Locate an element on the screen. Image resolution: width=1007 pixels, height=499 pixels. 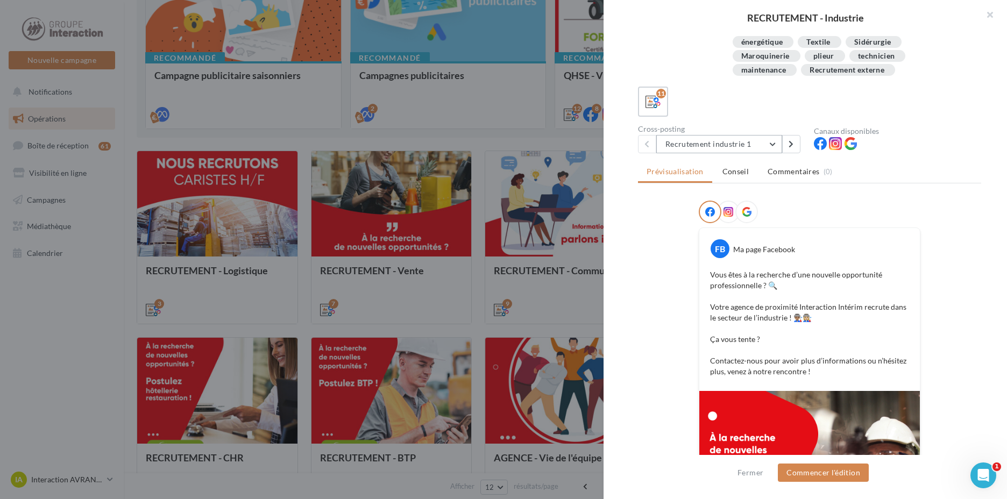
button: Fermer is located at coordinates (750, 473).